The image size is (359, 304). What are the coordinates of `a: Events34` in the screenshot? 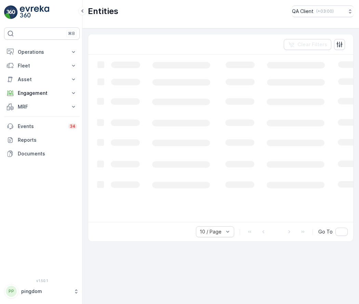 It's located at (42, 126).